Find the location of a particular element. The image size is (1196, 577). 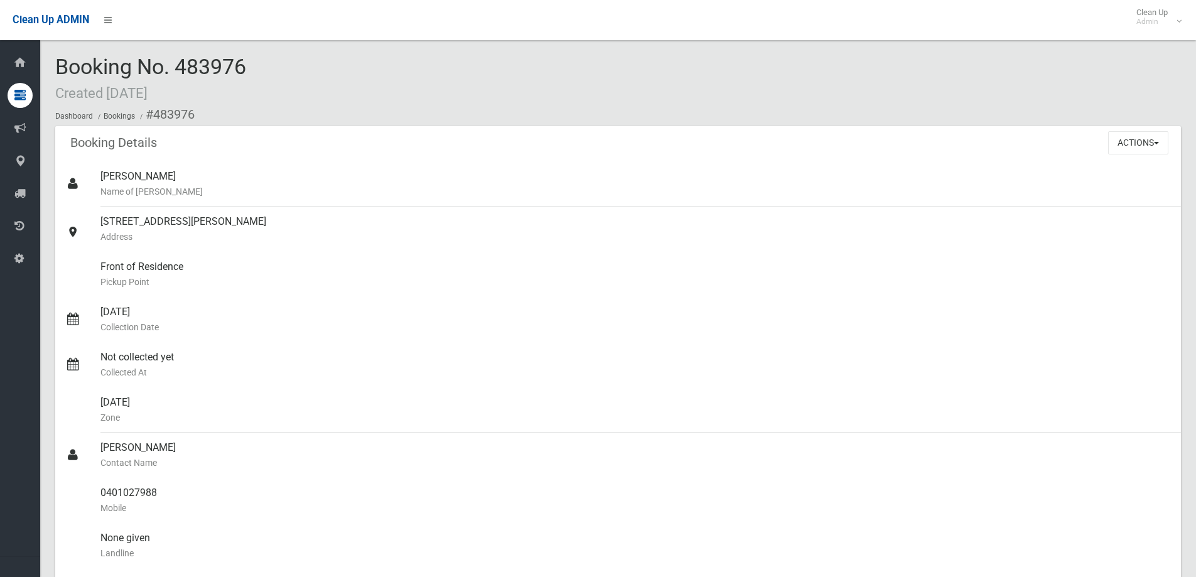

button: Actions is located at coordinates (1138, 143).